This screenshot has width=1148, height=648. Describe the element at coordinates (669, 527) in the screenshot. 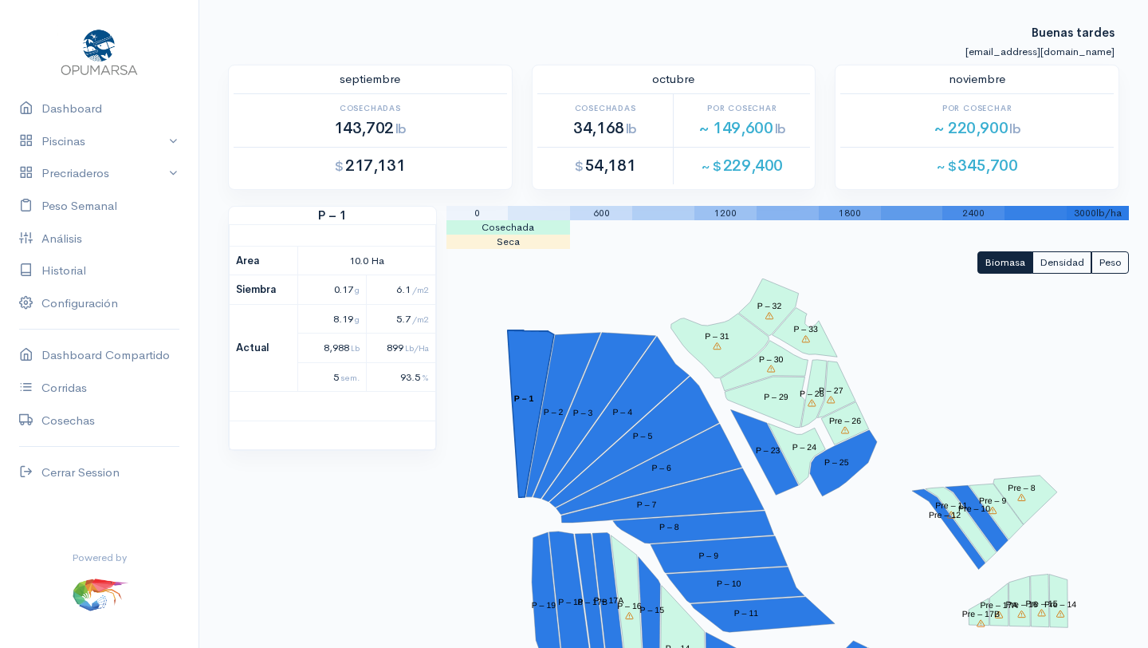

I see `tspan: P – 8` at that location.